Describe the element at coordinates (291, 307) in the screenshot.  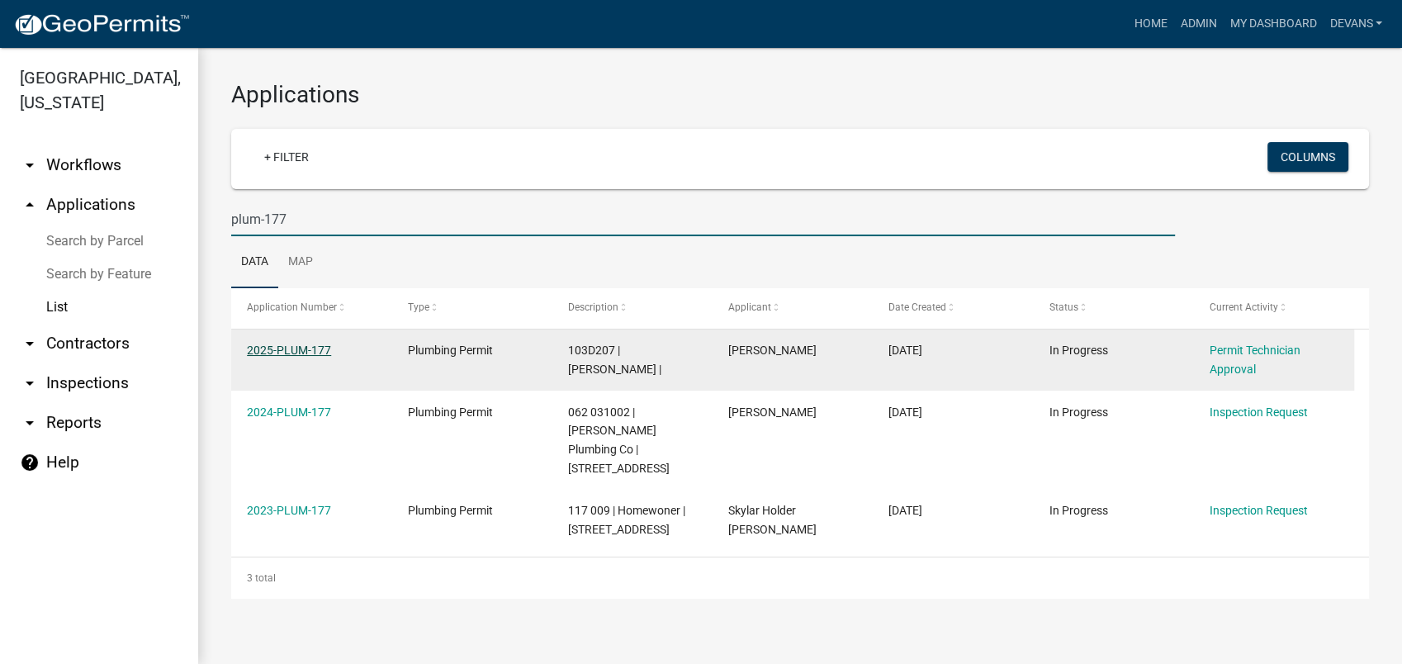
I see `span: Application Number` at that location.